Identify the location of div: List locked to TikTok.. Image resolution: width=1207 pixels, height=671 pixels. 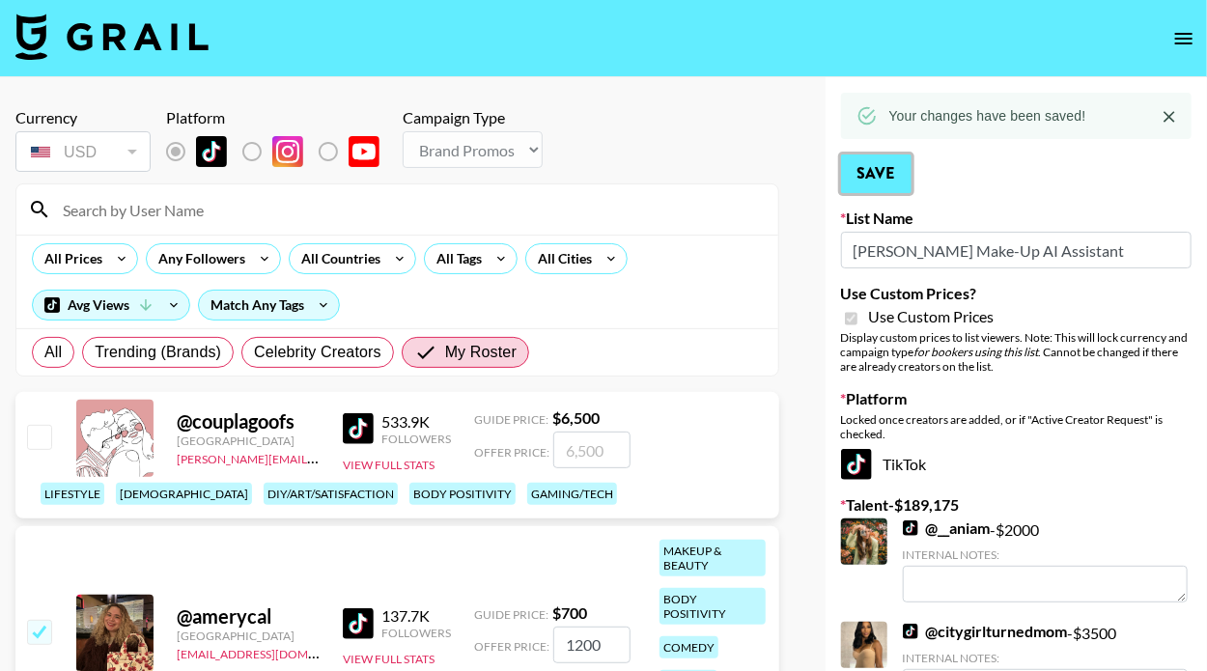
(280, 152).